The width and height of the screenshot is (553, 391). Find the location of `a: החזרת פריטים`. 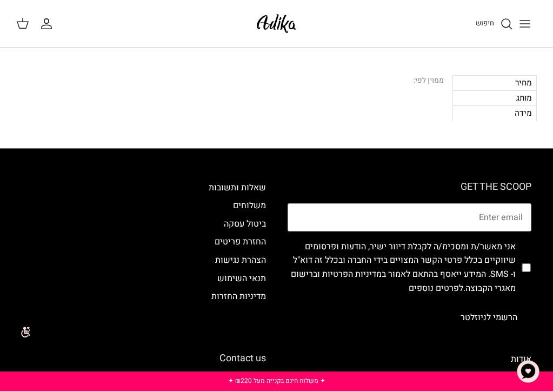

a: החזרת פריטים is located at coordinates (240, 242).